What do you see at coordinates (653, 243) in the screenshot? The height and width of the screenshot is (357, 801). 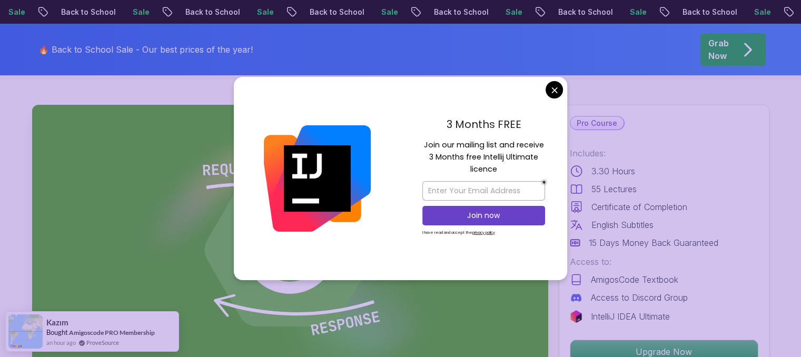 I see `p: 15 Days Money Back Guaranteed` at bounding box center [653, 243].